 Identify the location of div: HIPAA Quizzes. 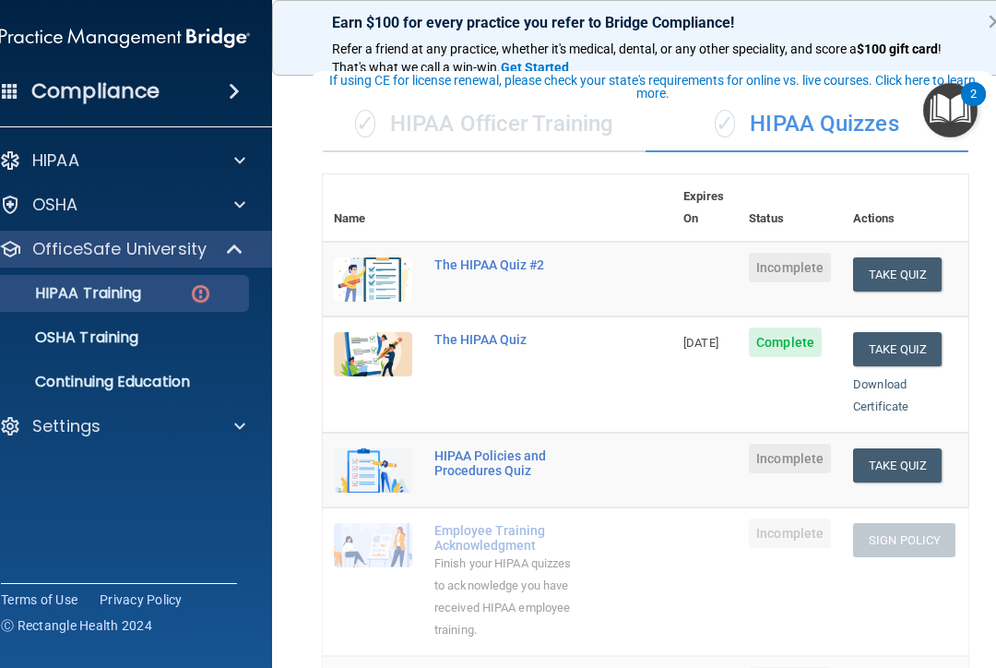
(807, 125).